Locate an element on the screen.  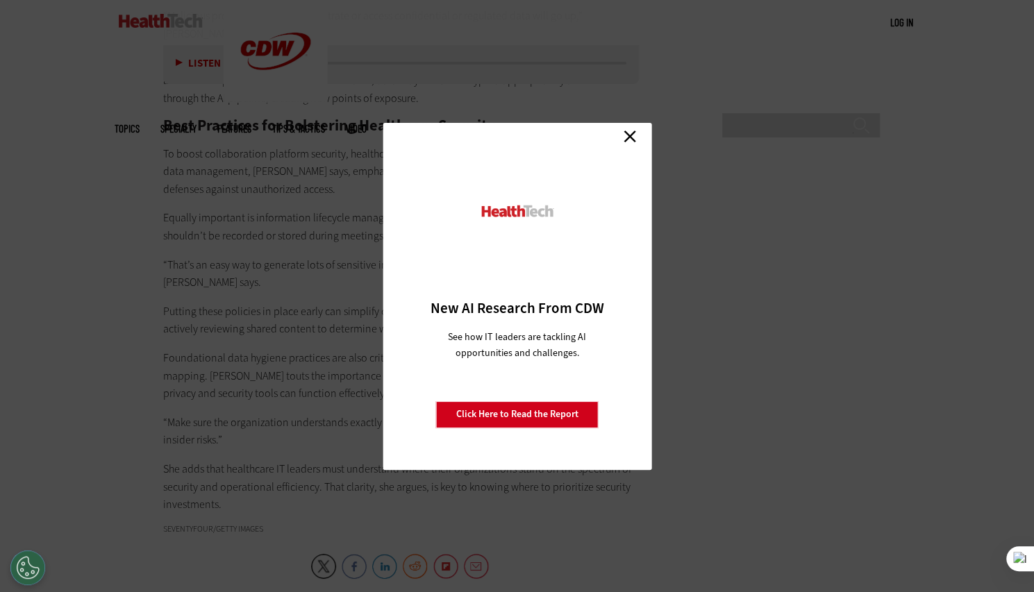
img: HealthTech_0.png is located at coordinates (517, 211).